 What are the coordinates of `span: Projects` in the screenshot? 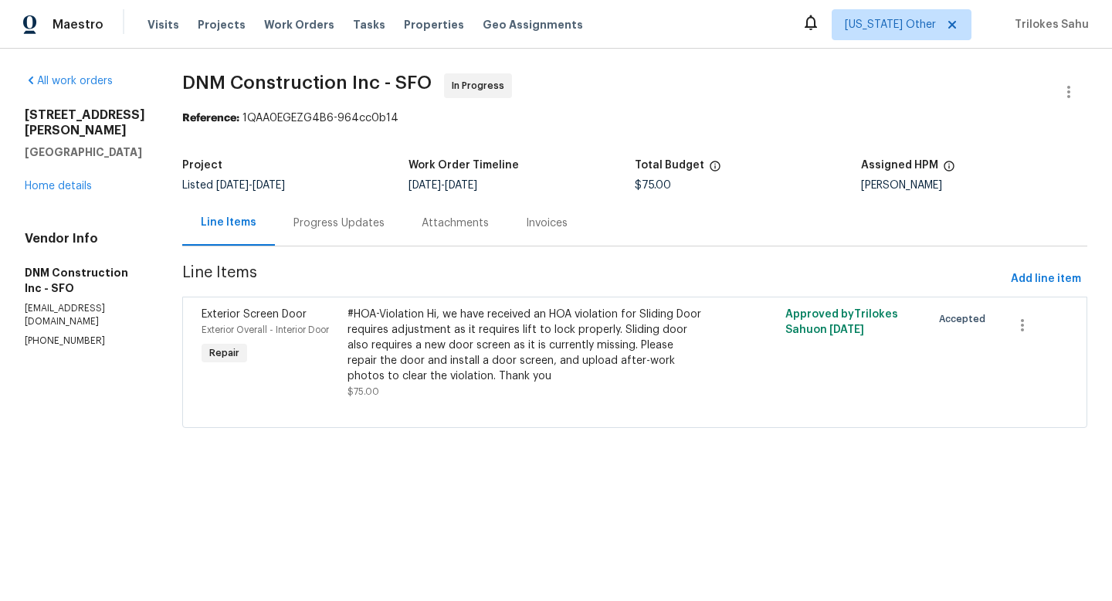 It's located at (222, 25).